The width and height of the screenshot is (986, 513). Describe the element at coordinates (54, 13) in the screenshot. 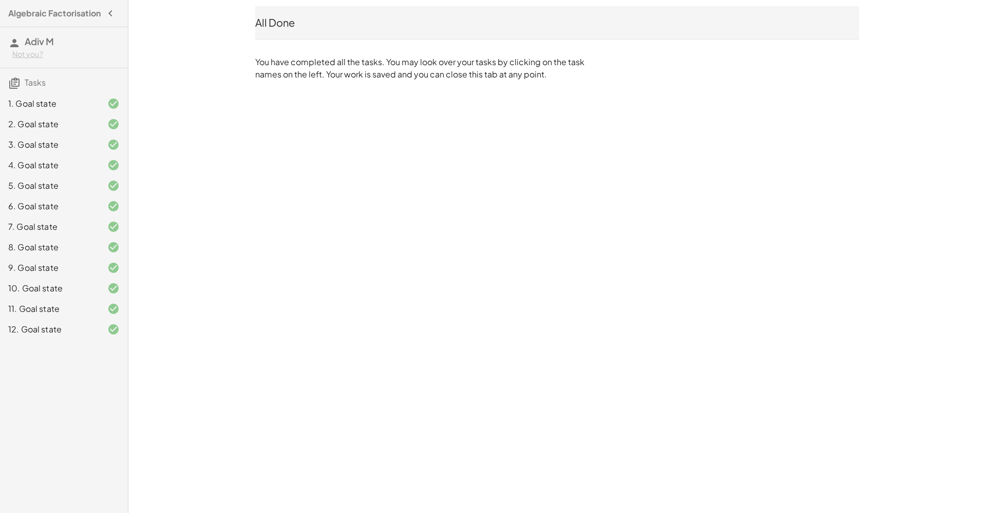

I see `h4: Algebraic Factorisation` at that location.